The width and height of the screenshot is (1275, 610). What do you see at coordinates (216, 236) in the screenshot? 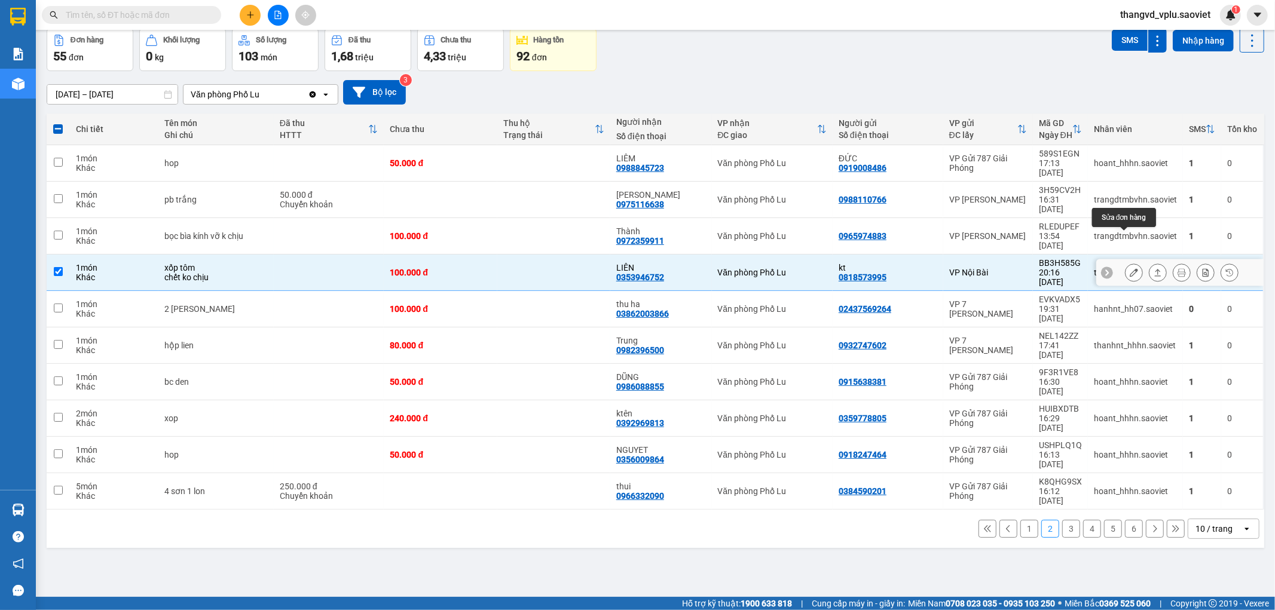
I see `div: bọc bìa kính vỡ k chịu` at bounding box center [216, 236].